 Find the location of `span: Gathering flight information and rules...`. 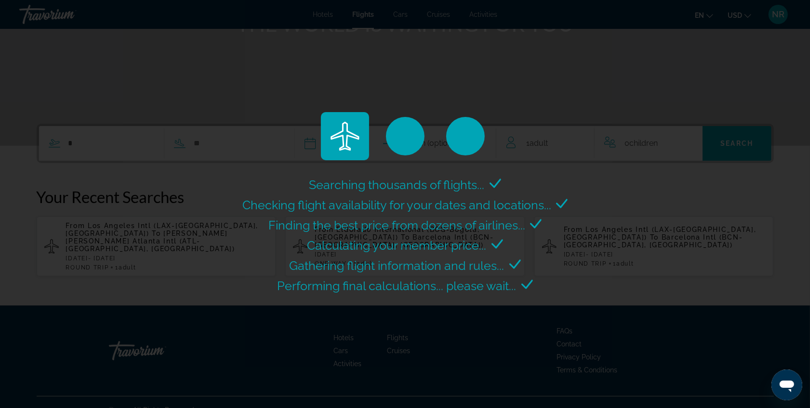

span: Gathering flight information and rules... is located at coordinates (397, 266).